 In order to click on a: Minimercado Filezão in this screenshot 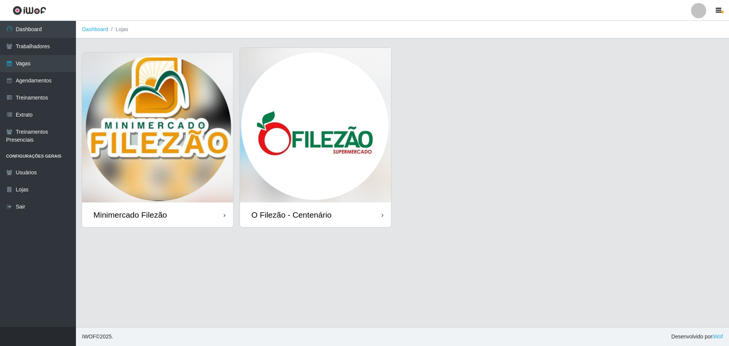, I will do `click(158, 140)`.